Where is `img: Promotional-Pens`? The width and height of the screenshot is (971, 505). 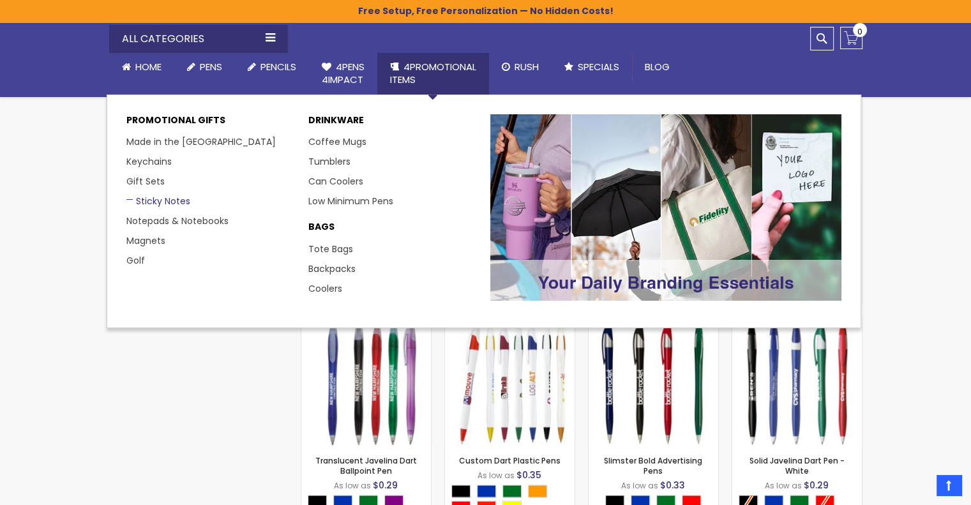 img: Promotional-Pens is located at coordinates (666, 208).